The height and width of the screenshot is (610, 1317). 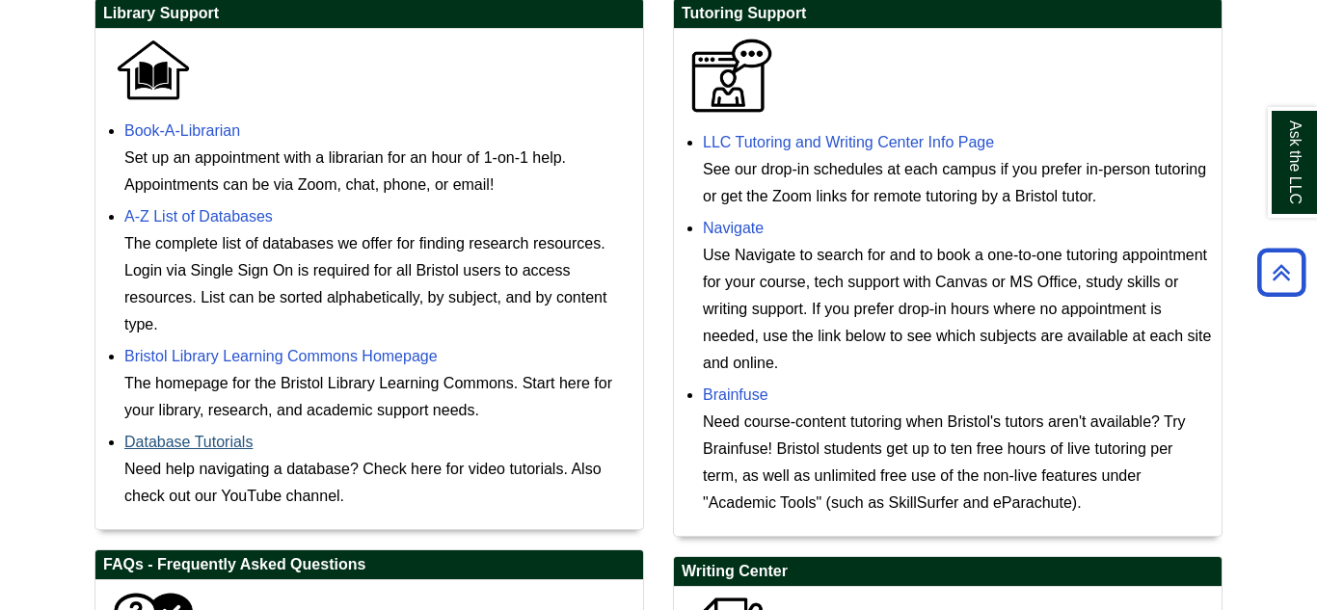 What do you see at coordinates (182, 130) in the screenshot?
I see `a: Book-A-Librarian` at bounding box center [182, 130].